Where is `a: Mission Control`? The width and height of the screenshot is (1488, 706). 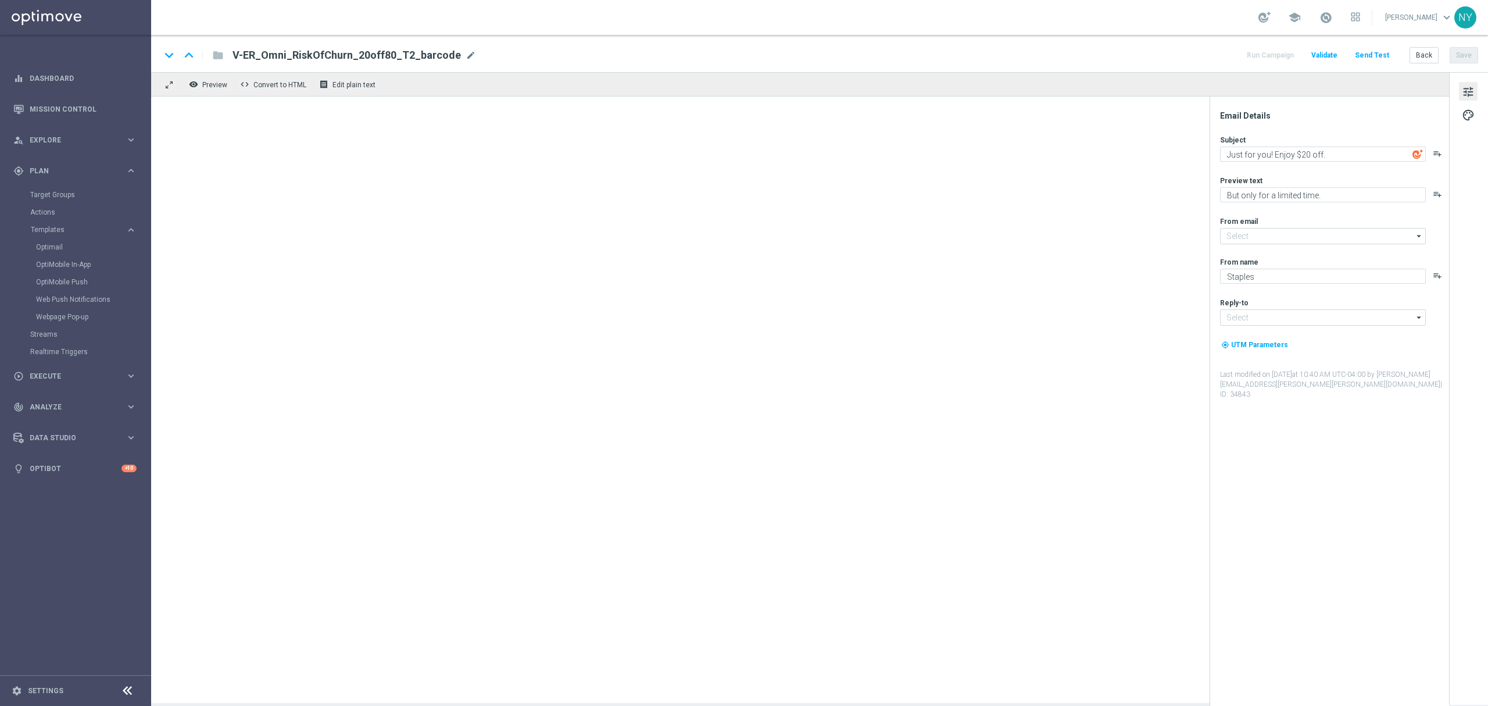
a: Mission Control is located at coordinates (83, 109).